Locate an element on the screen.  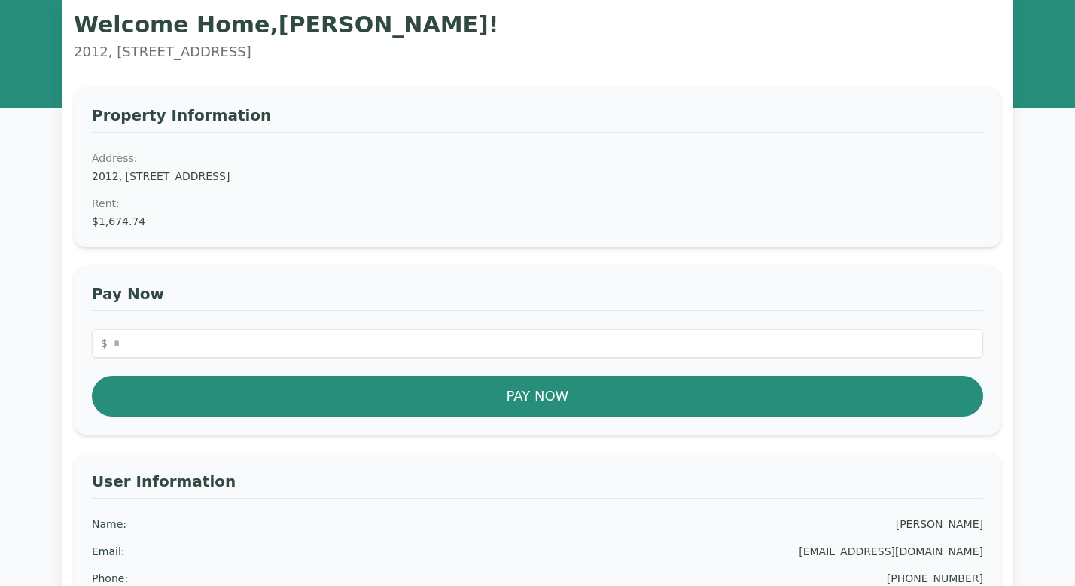
dt: Address: is located at coordinates (537, 158).